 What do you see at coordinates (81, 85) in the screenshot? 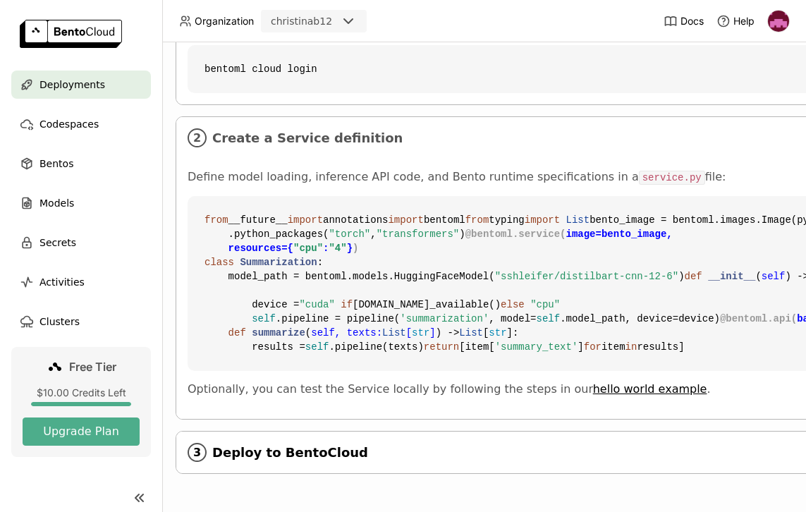
I see `a: Deployments` at bounding box center [81, 85].